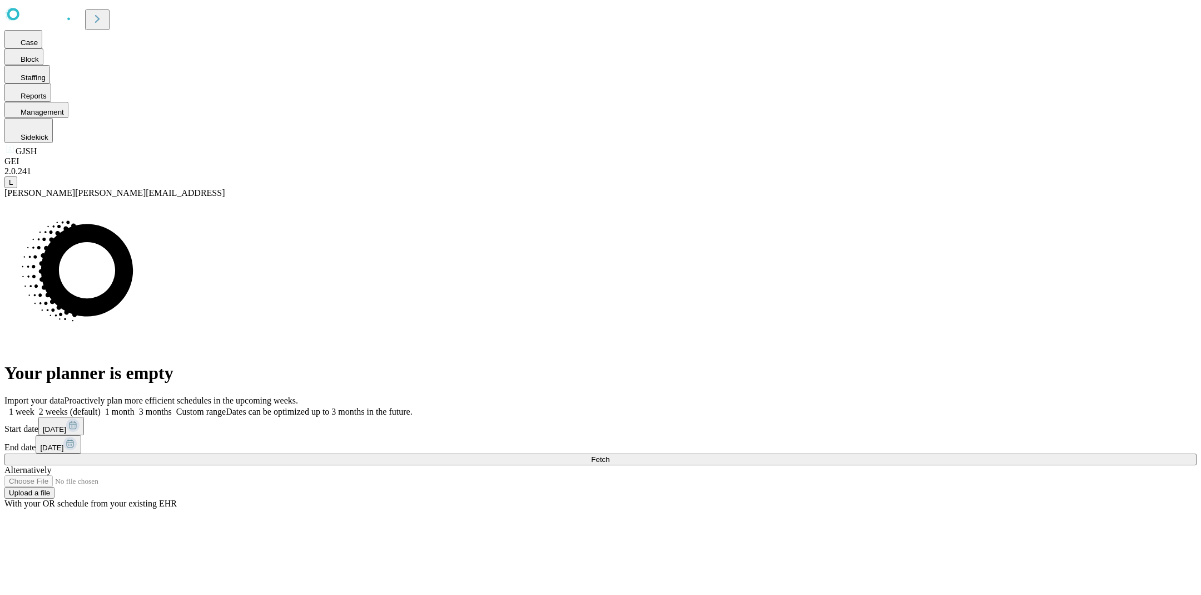 The height and width of the screenshot is (595, 1201). What do you see at coordinates (155, 411) in the screenshot?
I see `span: 3 months` at bounding box center [155, 411].